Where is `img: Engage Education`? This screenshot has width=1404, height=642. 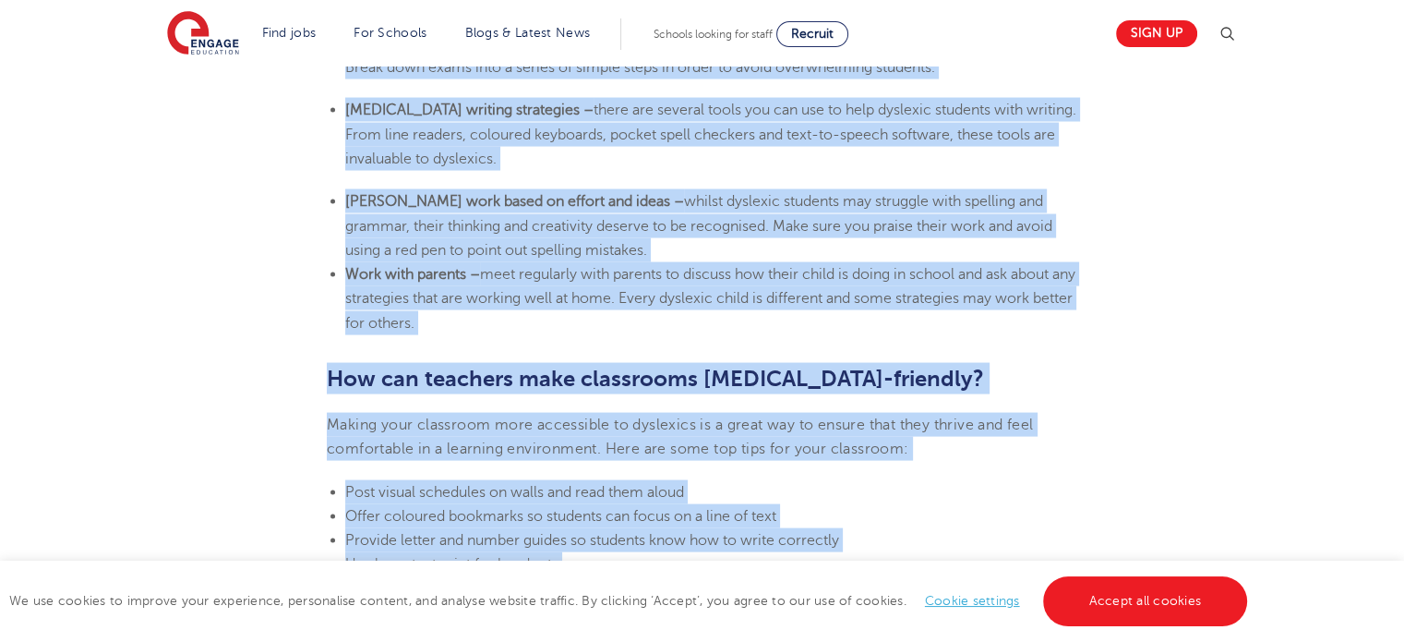
img: Engage Education is located at coordinates (203, 34).